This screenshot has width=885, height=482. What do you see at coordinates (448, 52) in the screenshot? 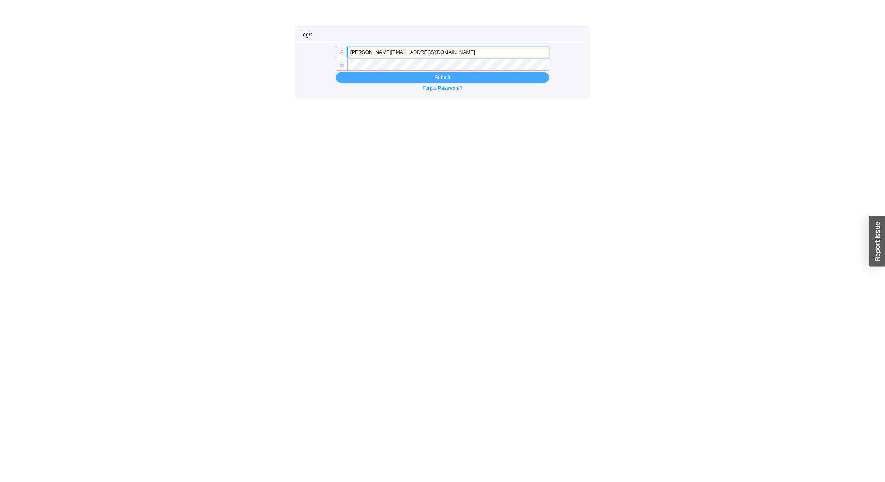
I see `input: Email` at bounding box center [448, 52].